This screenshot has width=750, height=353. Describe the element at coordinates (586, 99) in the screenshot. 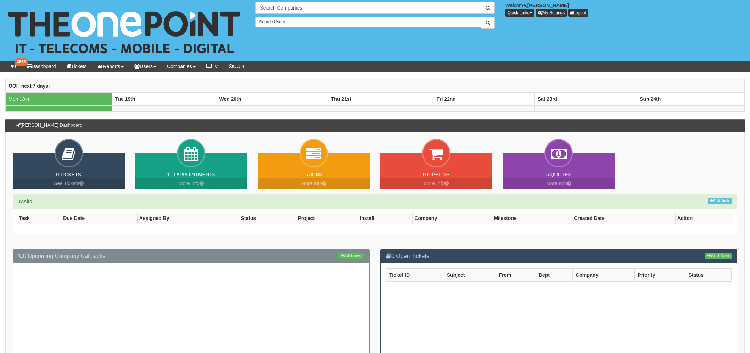

I see `th: Sat 23rd` at that location.